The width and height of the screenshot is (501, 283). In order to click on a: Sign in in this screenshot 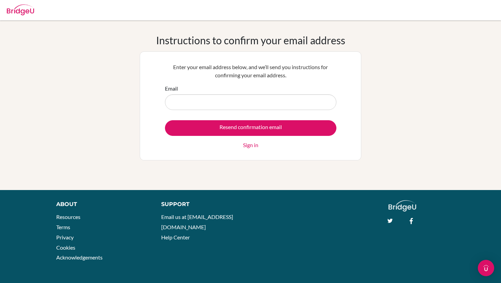, I will do `click(250, 145)`.